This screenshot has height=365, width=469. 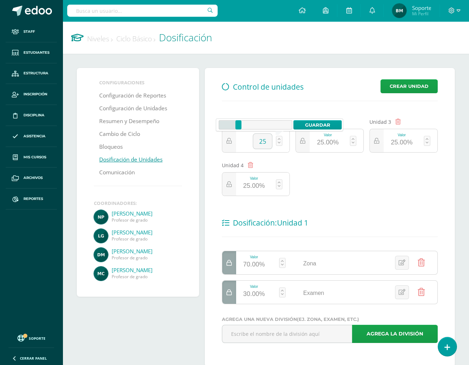 What do you see at coordinates (399, 11) in the screenshot?
I see `img: 124947c2b8f52875b6fcaf013d3349fe.png` at bounding box center [399, 11].